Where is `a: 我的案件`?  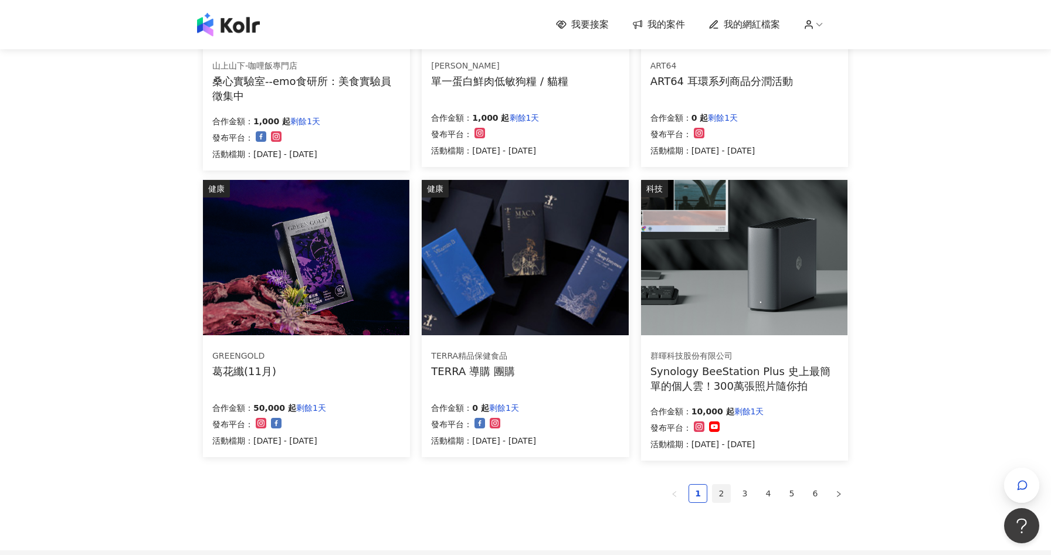 a: 我的案件 is located at coordinates (658, 25).